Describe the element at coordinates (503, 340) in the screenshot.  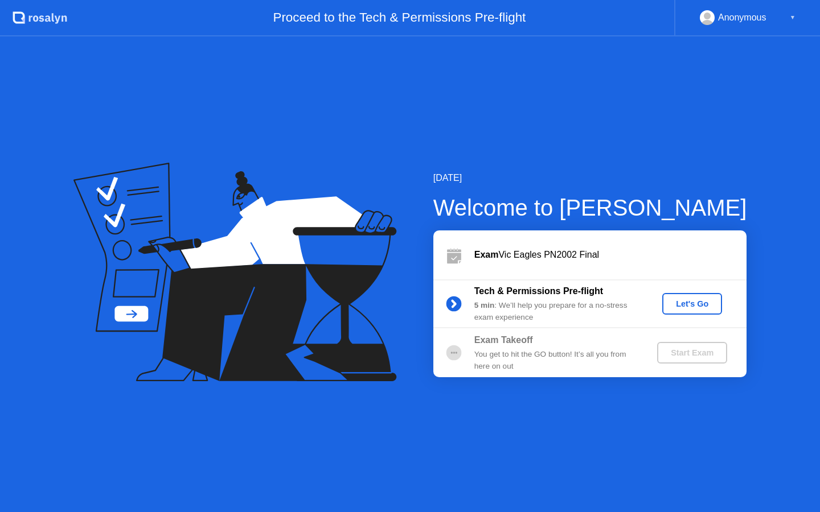
I see `b: Exam Takeoff` at that location.